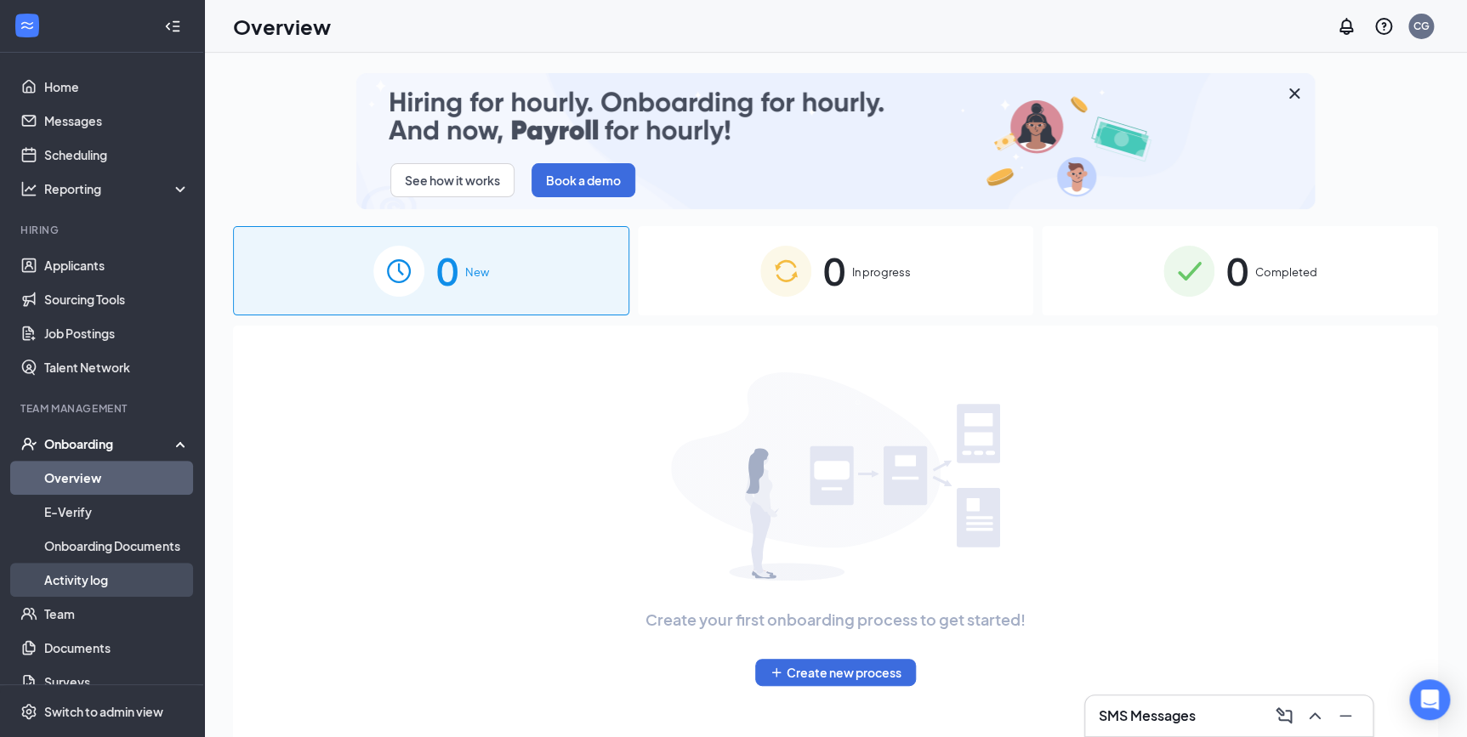 This screenshot has height=737, width=1467. What do you see at coordinates (116, 155) in the screenshot?
I see `a: Scheduling` at bounding box center [116, 155].